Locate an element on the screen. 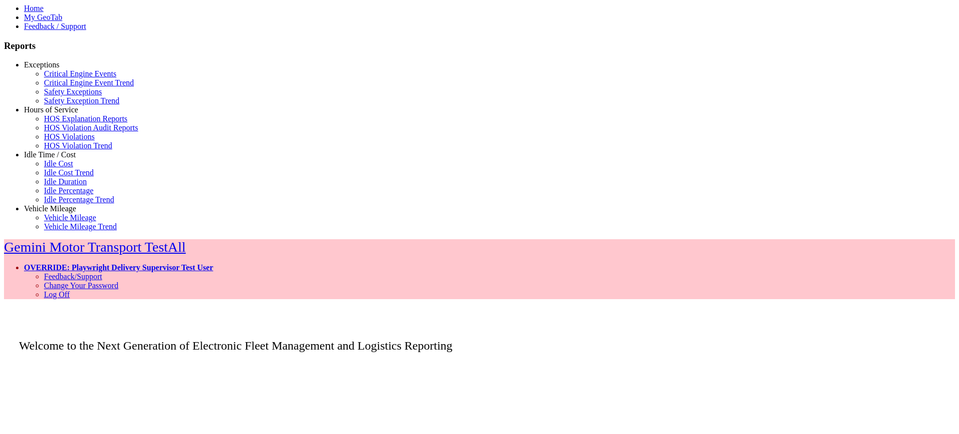  a: Idle Percentage Trend is located at coordinates (79, 199).